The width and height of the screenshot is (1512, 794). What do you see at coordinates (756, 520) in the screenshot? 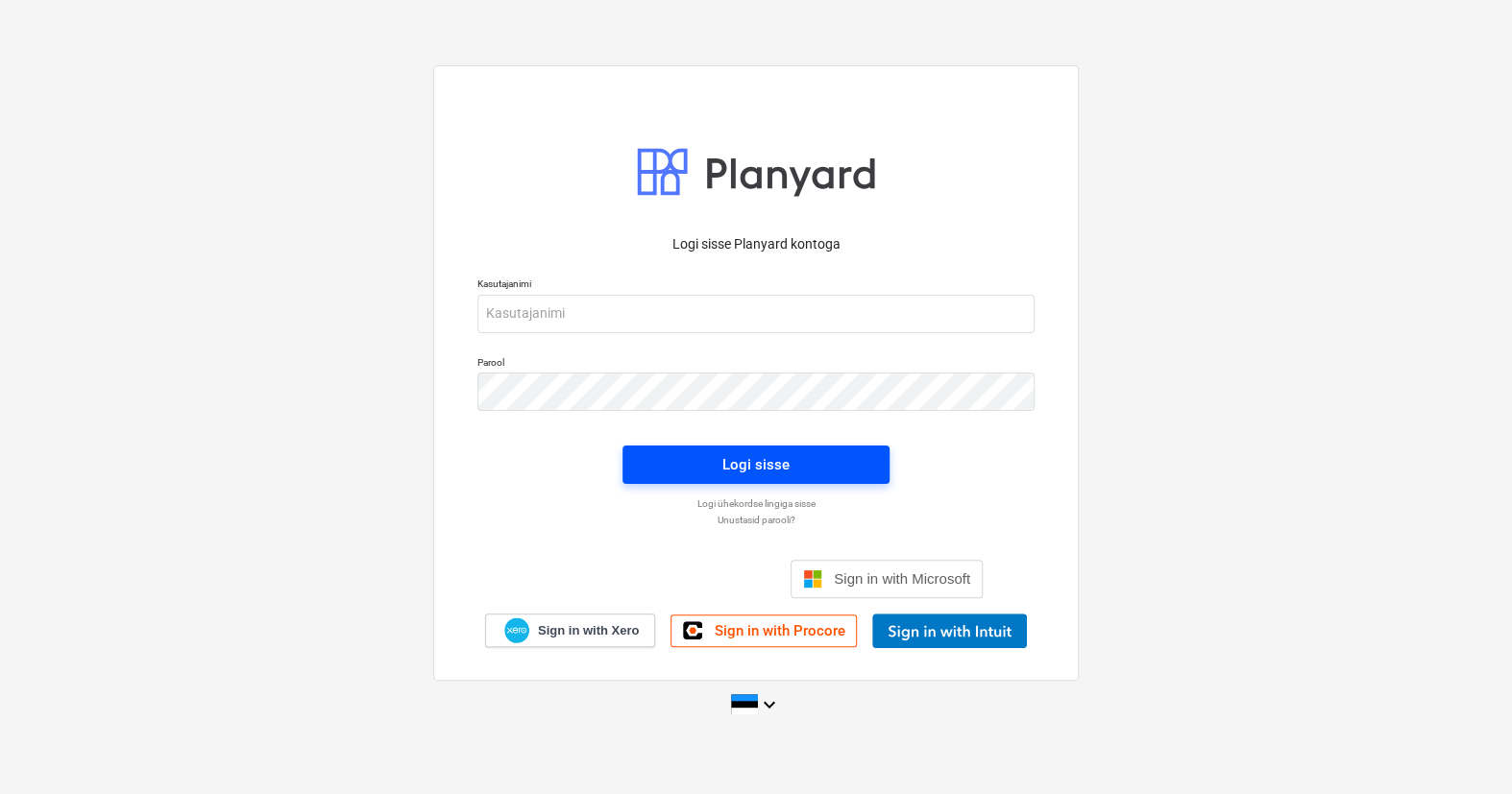
I see `p: Unustasid parooli?` at bounding box center [756, 520].